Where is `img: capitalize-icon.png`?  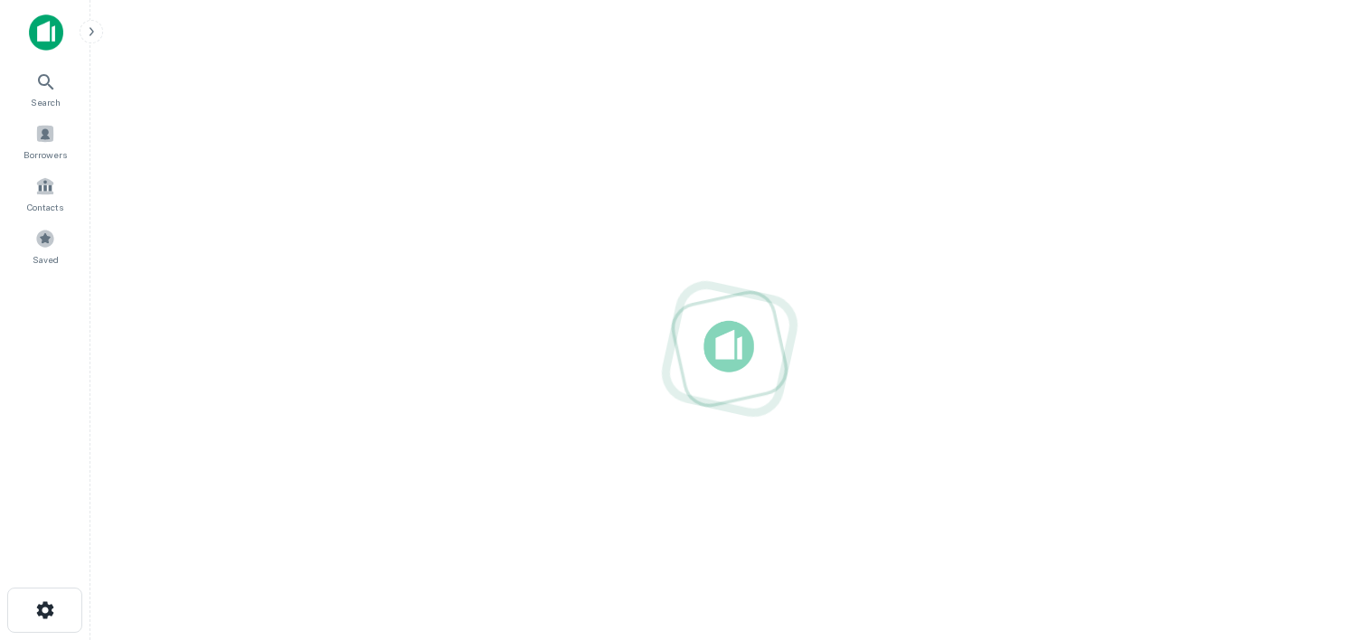 img: capitalize-icon.png is located at coordinates (46, 33).